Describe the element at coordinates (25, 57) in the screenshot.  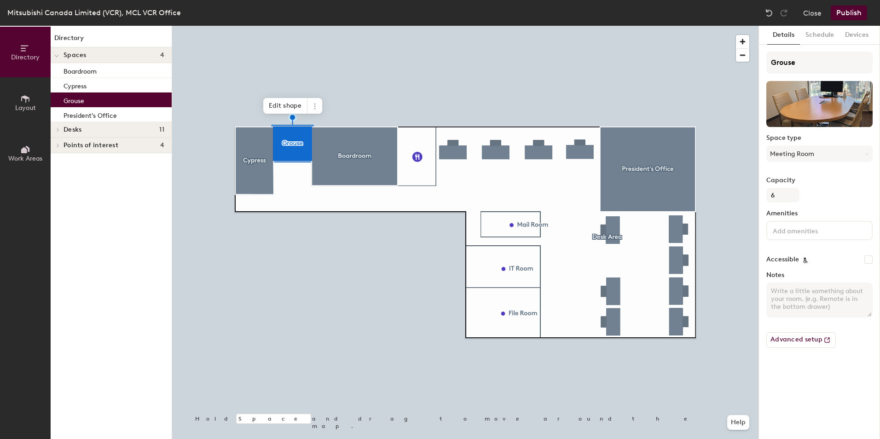
I see `span: Directory` at that location.